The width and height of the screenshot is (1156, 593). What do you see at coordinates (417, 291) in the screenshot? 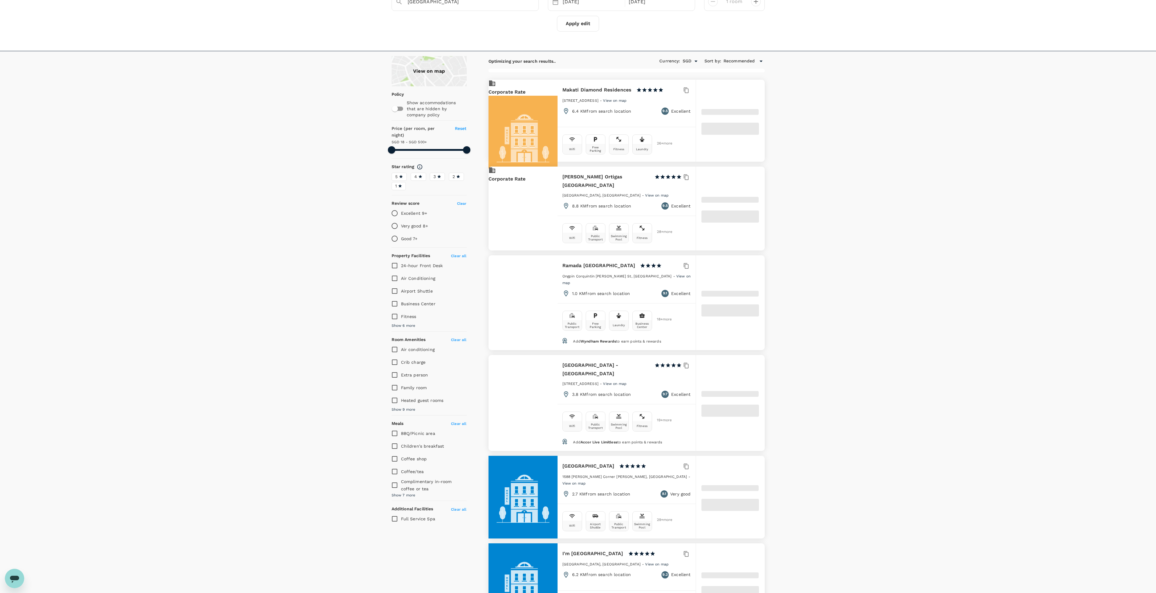
I see `span: Airport Shuttle` at bounding box center [417, 291].